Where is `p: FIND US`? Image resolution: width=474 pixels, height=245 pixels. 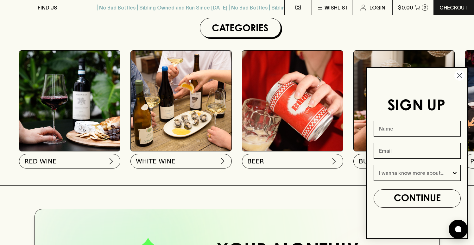 p: FIND US is located at coordinates (47, 8).